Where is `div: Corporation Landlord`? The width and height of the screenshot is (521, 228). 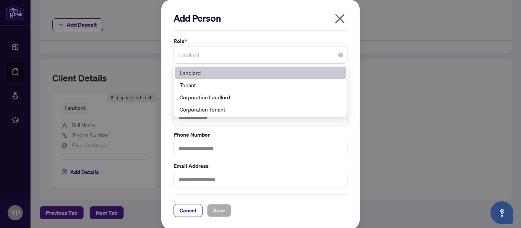 div: Corporation Landlord is located at coordinates (260, 97).